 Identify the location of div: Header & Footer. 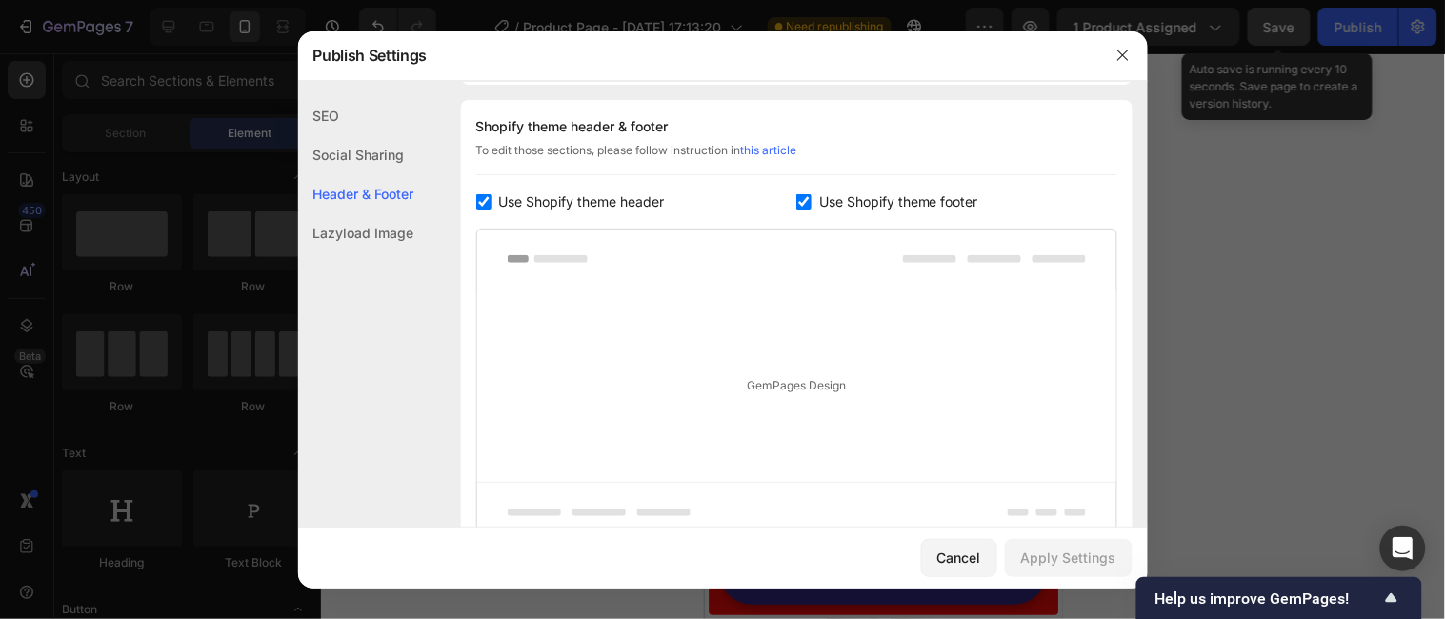
(356, 193).